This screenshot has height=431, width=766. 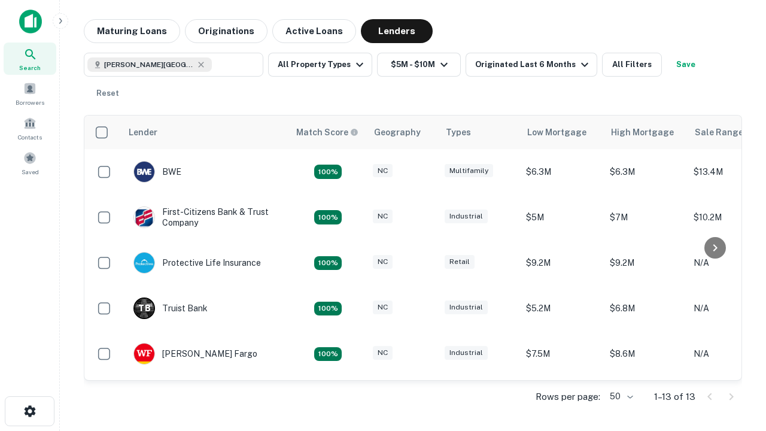 What do you see at coordinates (674, 397) in the screenshot?
I see `p: 1–13 of 13` at bounding box center [674, 397].